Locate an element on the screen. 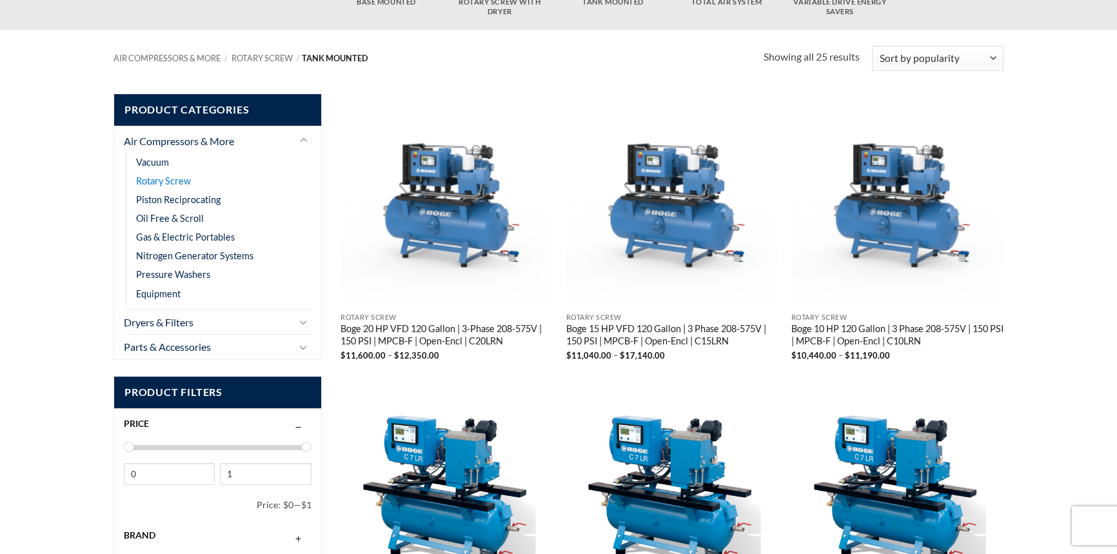 The height and width of the screenshot is (554, 1117). bdi: 17,140.00 is located at coordinates (641, 355).